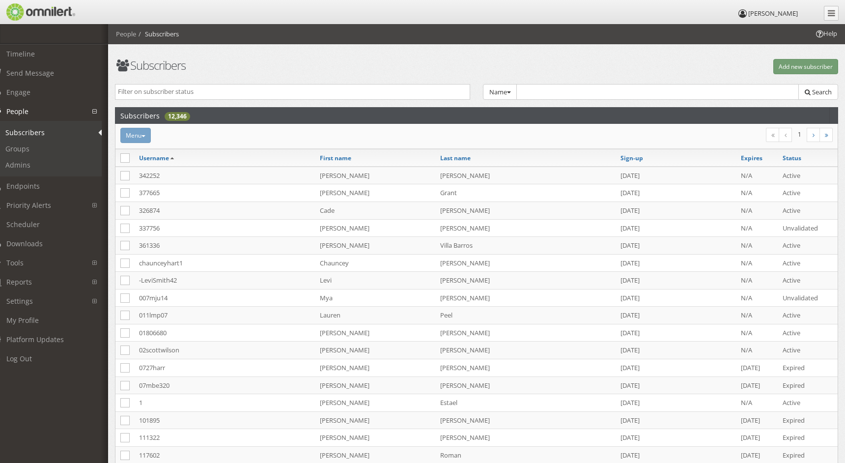 This screenshot has width=845, height=463. Describe the element at coordinates (526, 315) in the screenshot. I see `td: Peel` at that location.